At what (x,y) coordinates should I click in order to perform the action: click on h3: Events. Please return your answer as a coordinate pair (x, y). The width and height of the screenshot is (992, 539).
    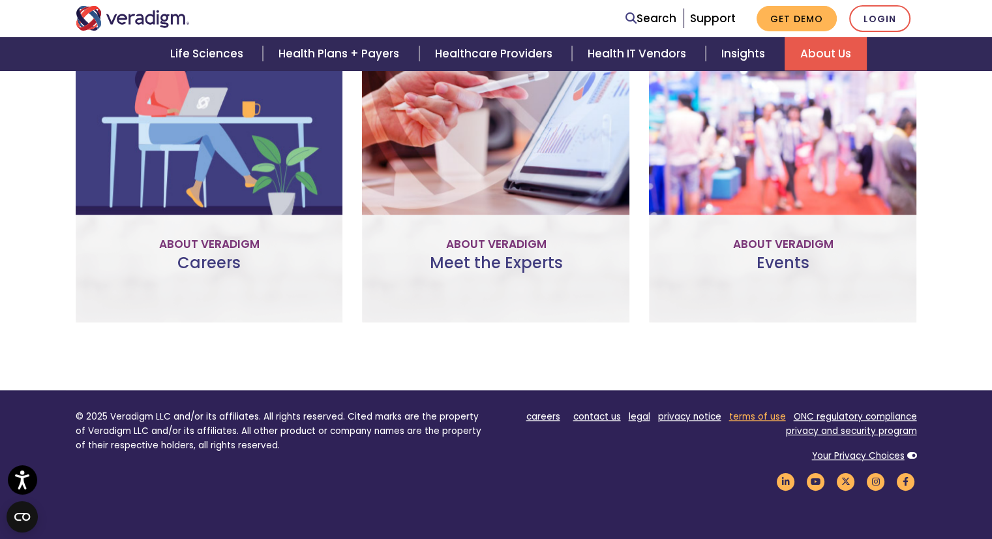
    Looking at the image, I should click on (782, 273).